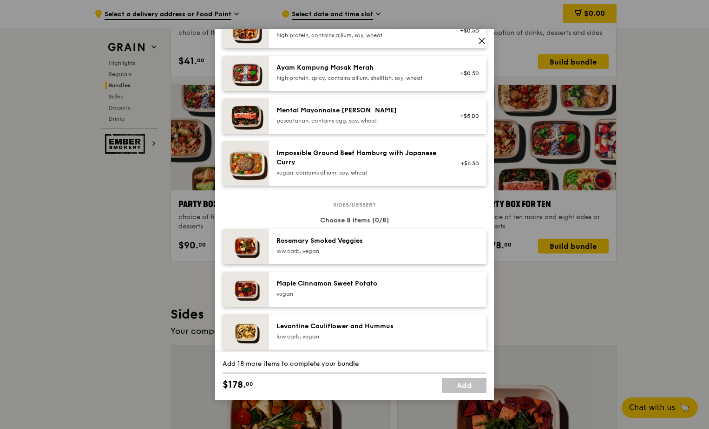  Describe the element at coordinates (360, 294) in the screenshot. I see `div: vegan` at that location.